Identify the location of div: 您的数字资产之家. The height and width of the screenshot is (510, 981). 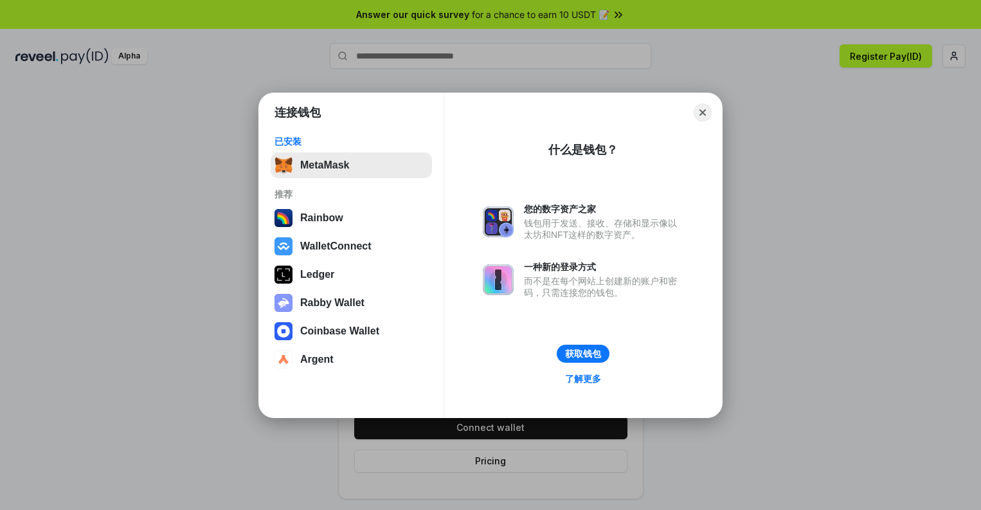
(604, 209).